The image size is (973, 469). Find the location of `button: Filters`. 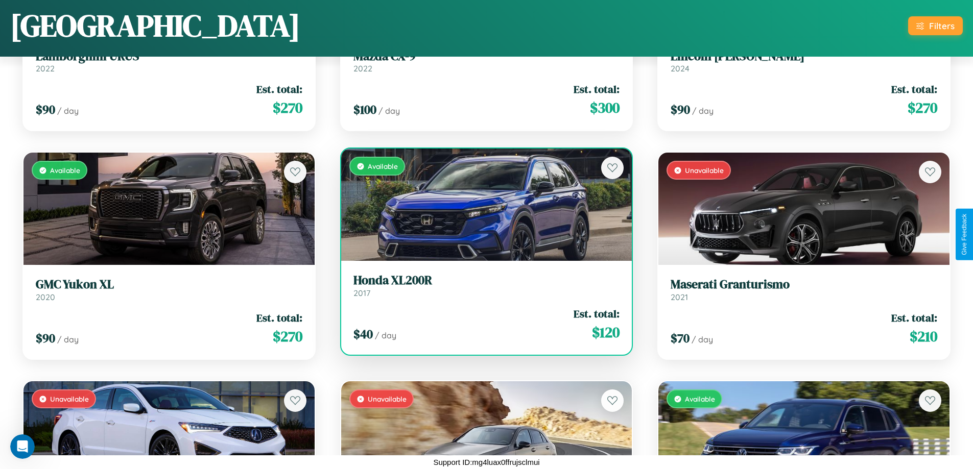

button: Filters is located at coordinates (935, 26).